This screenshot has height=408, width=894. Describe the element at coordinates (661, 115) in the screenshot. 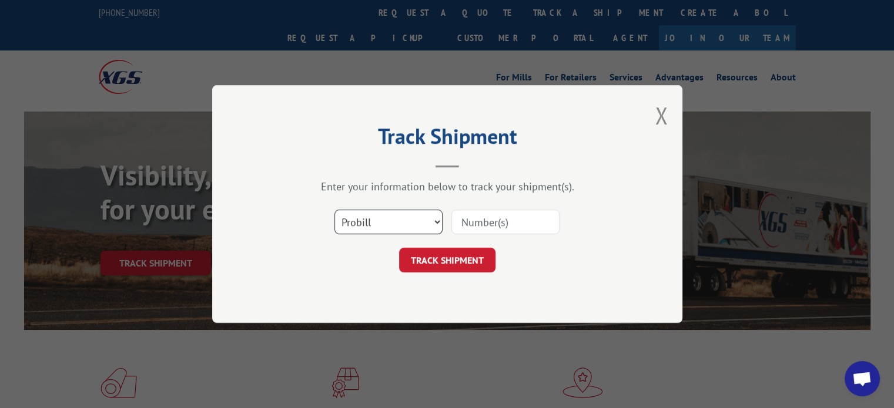

I see `button: Close modal` at that location.